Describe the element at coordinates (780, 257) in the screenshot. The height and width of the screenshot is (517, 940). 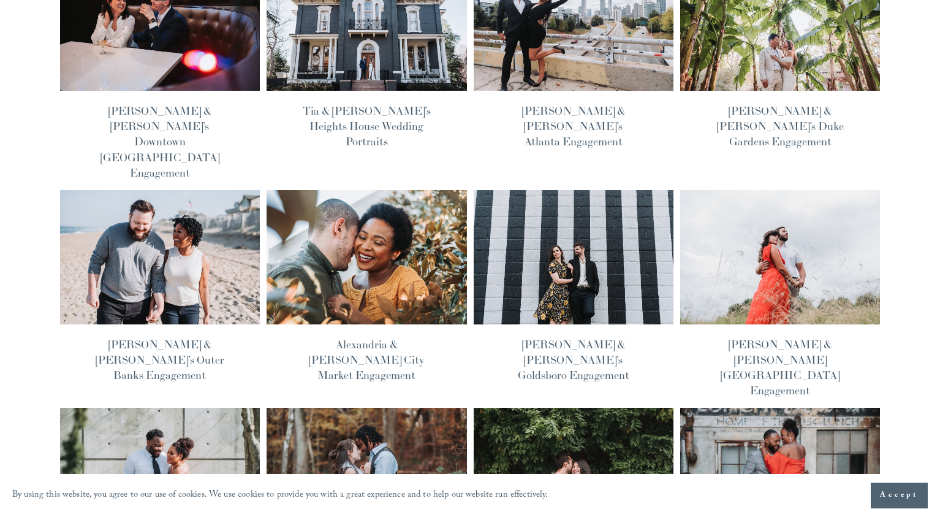
I see `img: Samantha &amp; Ryan's NC Museum of Art Engagement` at that location.